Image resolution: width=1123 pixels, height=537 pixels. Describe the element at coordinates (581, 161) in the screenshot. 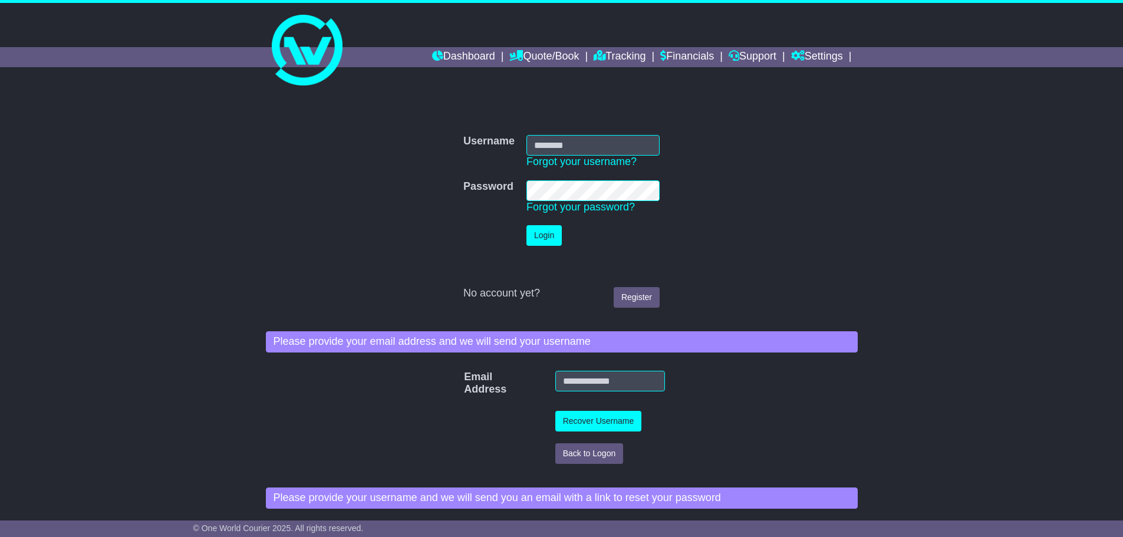

I see `a: Forgot your username?` at that location.